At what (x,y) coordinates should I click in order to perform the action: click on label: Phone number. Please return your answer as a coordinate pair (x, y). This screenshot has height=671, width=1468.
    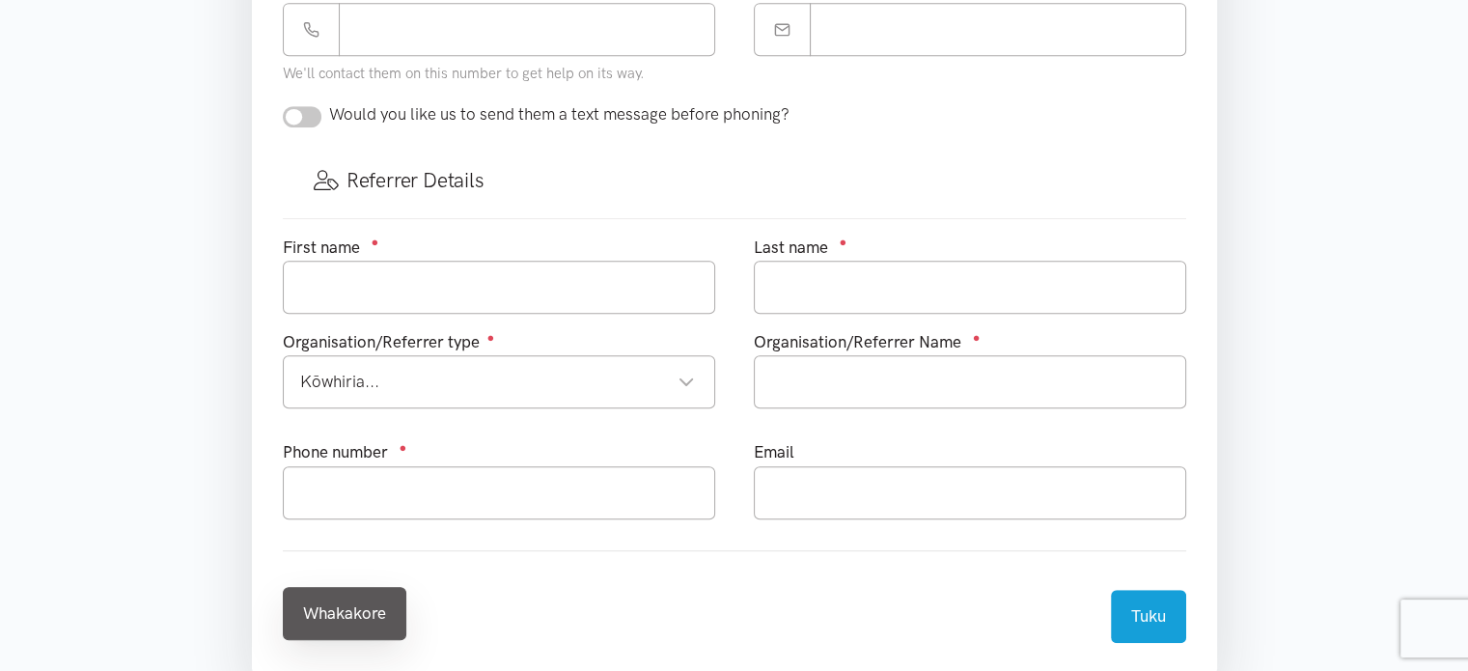
    Looking at the image, I should click on (335, 452).